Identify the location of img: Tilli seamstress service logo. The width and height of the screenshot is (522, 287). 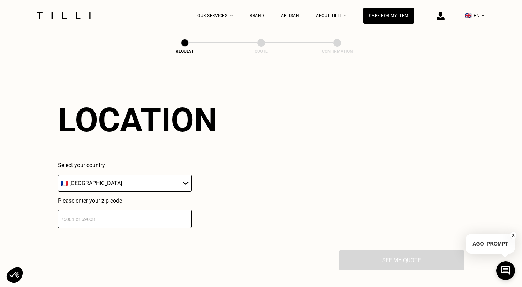
(64, 15).